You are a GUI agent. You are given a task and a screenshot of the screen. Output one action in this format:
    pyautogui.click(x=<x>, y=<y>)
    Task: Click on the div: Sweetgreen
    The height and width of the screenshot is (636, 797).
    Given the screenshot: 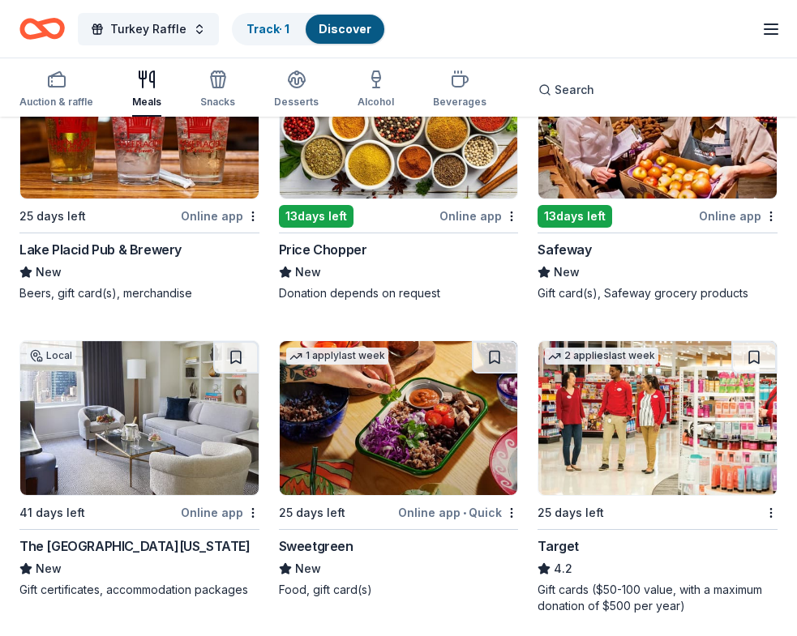 What is the action you would take?
    pyautogui.click(x=316, y=546)
    